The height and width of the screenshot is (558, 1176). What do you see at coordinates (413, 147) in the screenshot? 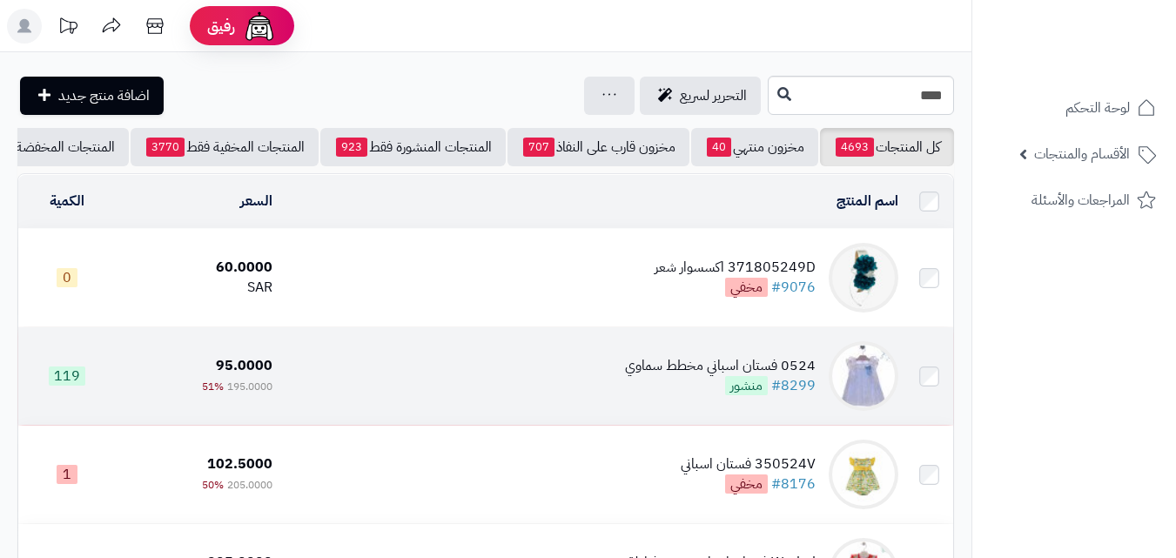
I see `a: المنتجات المنشورة فقط923` at bounding box center [413, 147].